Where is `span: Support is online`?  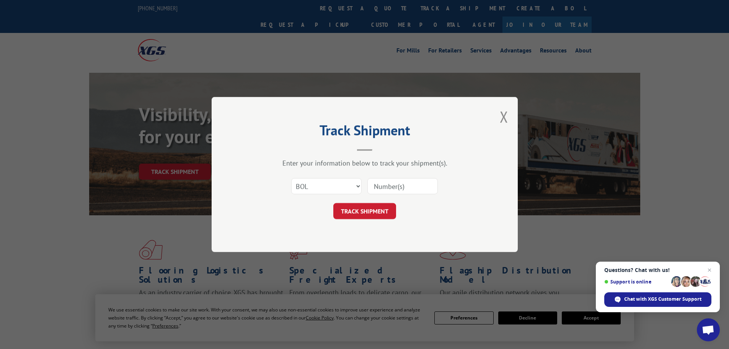
span: Support is online is located at coordinates (637, 281).